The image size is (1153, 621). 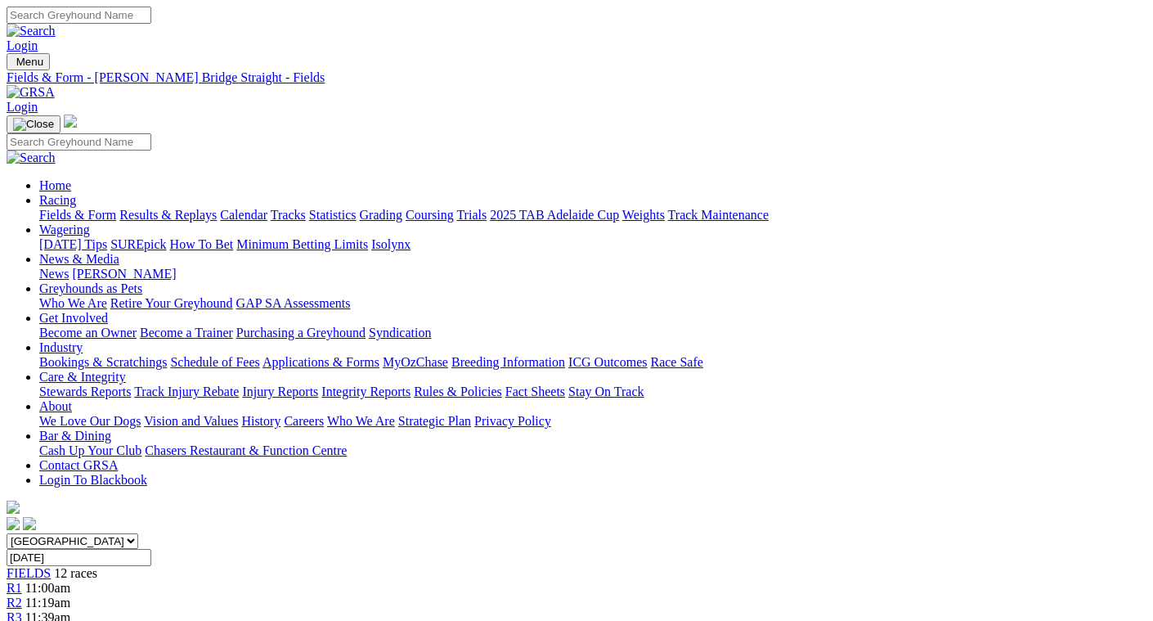 I want to click on a: Chasers Restaurant & Function Centre, so click(x=245, y=450).